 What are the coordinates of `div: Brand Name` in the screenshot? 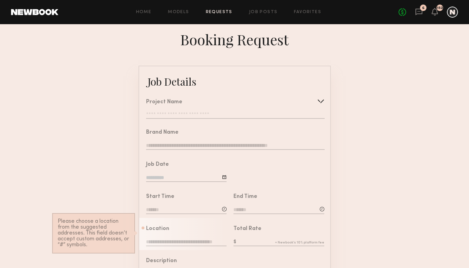 It's located at (162, 133).